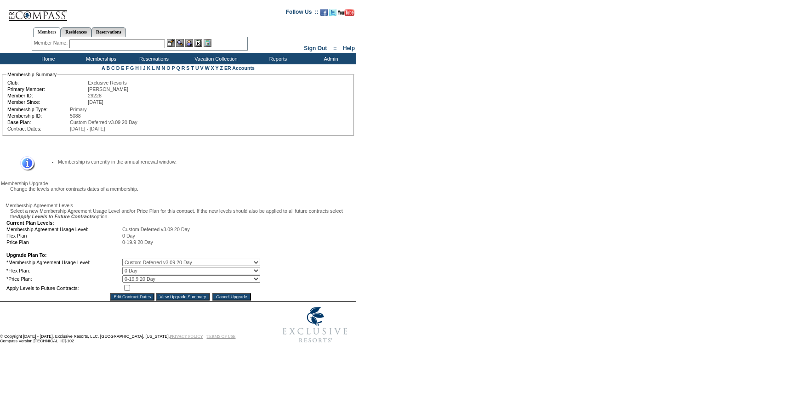  What do you see at coordinates (64, 229) in the screenshot?
I see `td: Membership Agreement Usage Level:` at bounding box center [64, 229].